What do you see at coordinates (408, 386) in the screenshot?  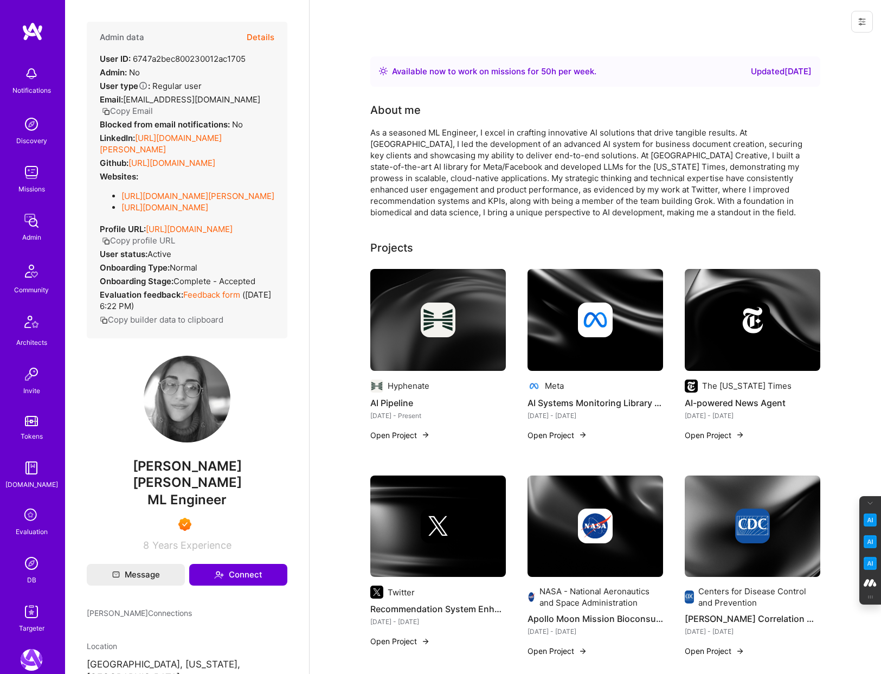 I see `div: Hyphenate` at bounding box center [408, 386].